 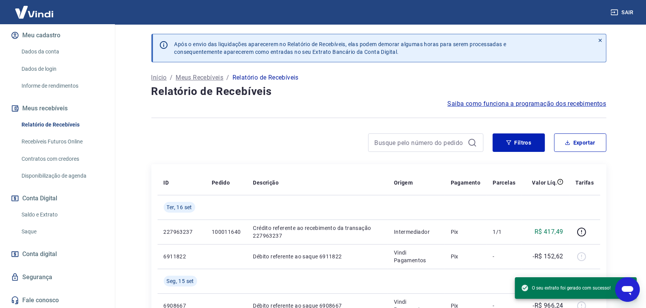 What do you see at coordinates (57, 277) in the screenshot?
I see `a: Segurança` at bounding box center [57, 277].